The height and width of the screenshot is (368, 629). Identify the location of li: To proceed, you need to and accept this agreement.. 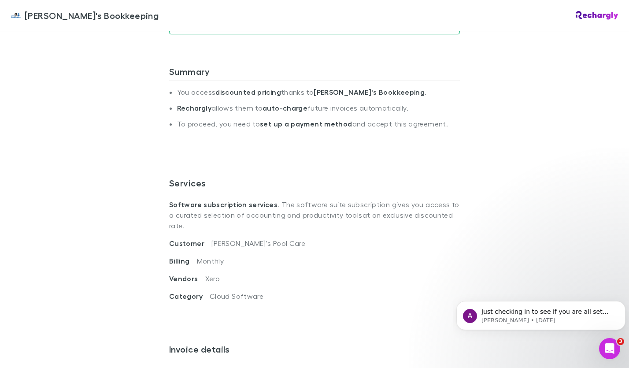
(318, 127).